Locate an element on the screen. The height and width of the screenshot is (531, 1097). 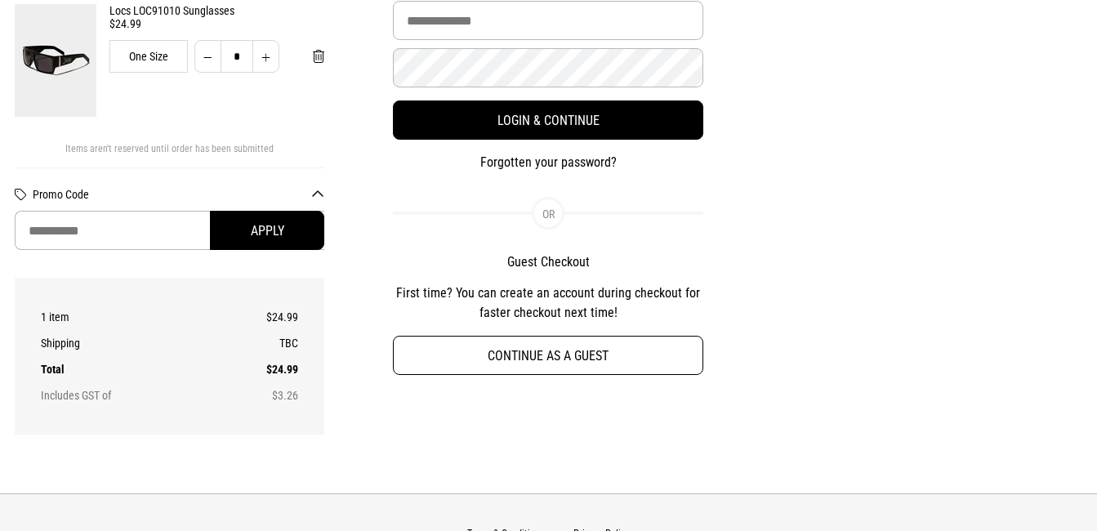
h2: Guest Checkout is located at coordinates (548, 262).